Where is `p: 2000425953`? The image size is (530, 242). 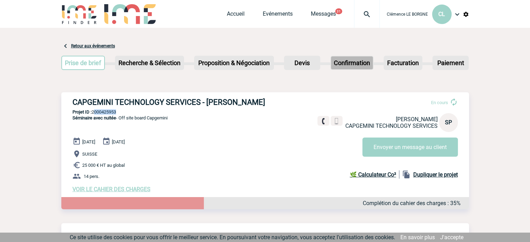 p: 2000425953 is located at coordinates (265, 112).